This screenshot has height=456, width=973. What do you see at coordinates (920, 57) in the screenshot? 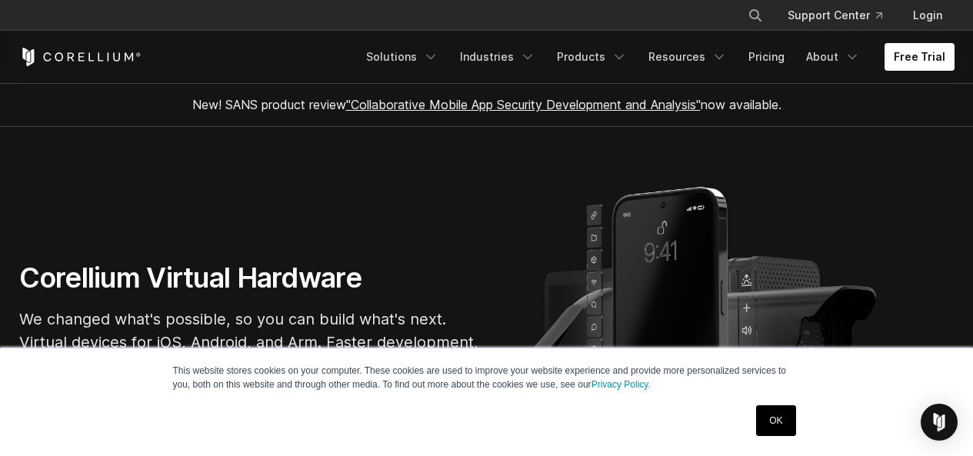
I see `a: Free Trial` at bounding box center [920, 57].